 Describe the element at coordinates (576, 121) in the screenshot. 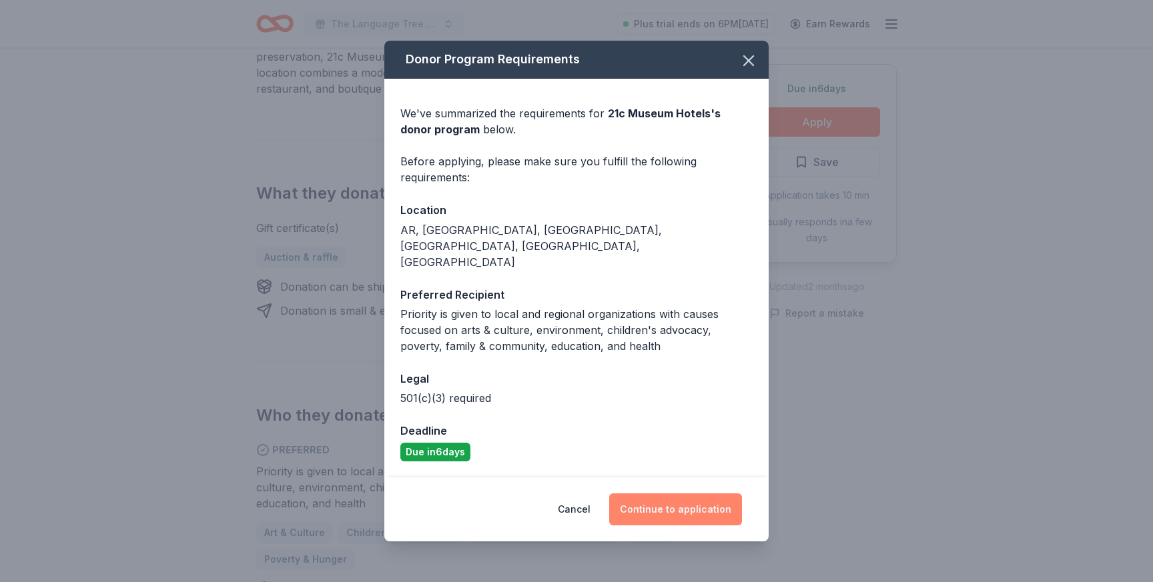

I see `div: We've summarized the requirements for below.` at that location.